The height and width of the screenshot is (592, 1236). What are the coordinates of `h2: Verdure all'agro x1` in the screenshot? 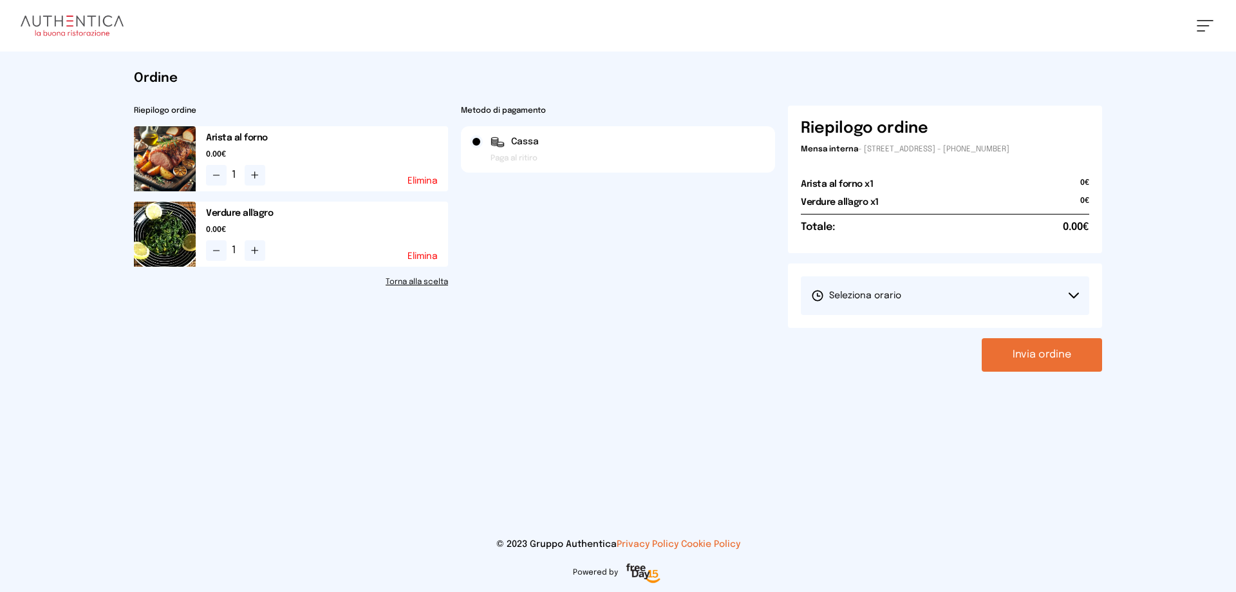 It's located at (839, 202).